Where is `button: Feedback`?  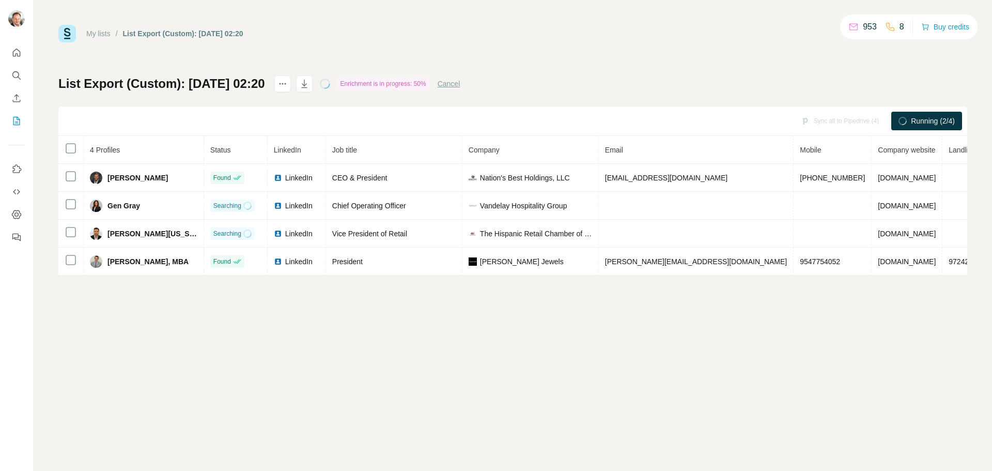 button: Feedback is located at coordinates (17, 237).